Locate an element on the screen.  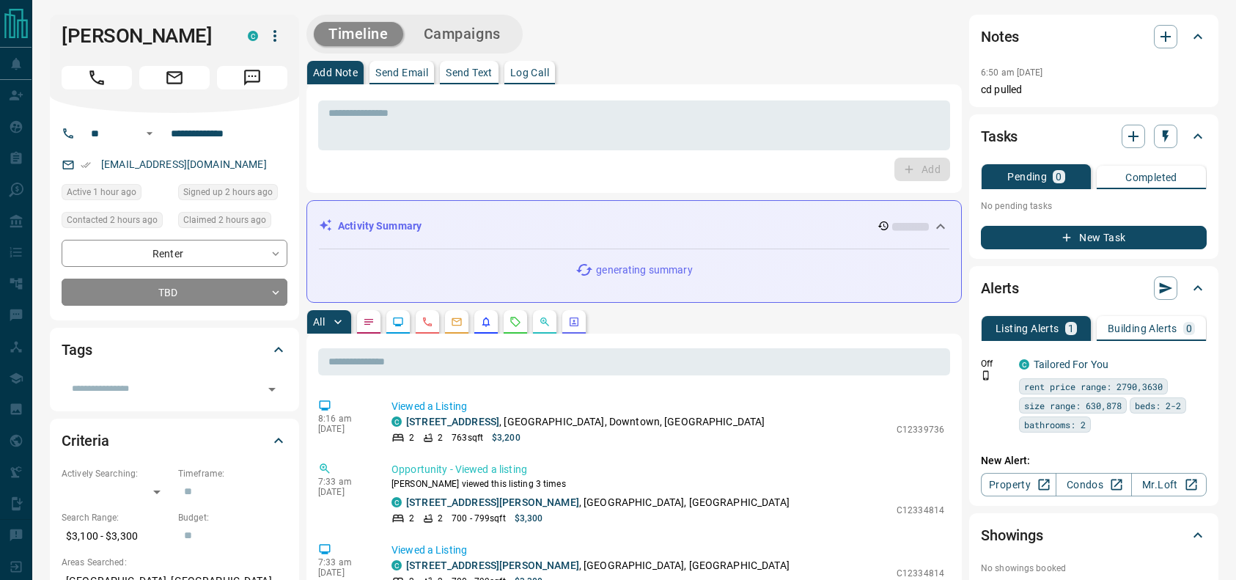
svg: Emails is located at coordinates (457, 322).